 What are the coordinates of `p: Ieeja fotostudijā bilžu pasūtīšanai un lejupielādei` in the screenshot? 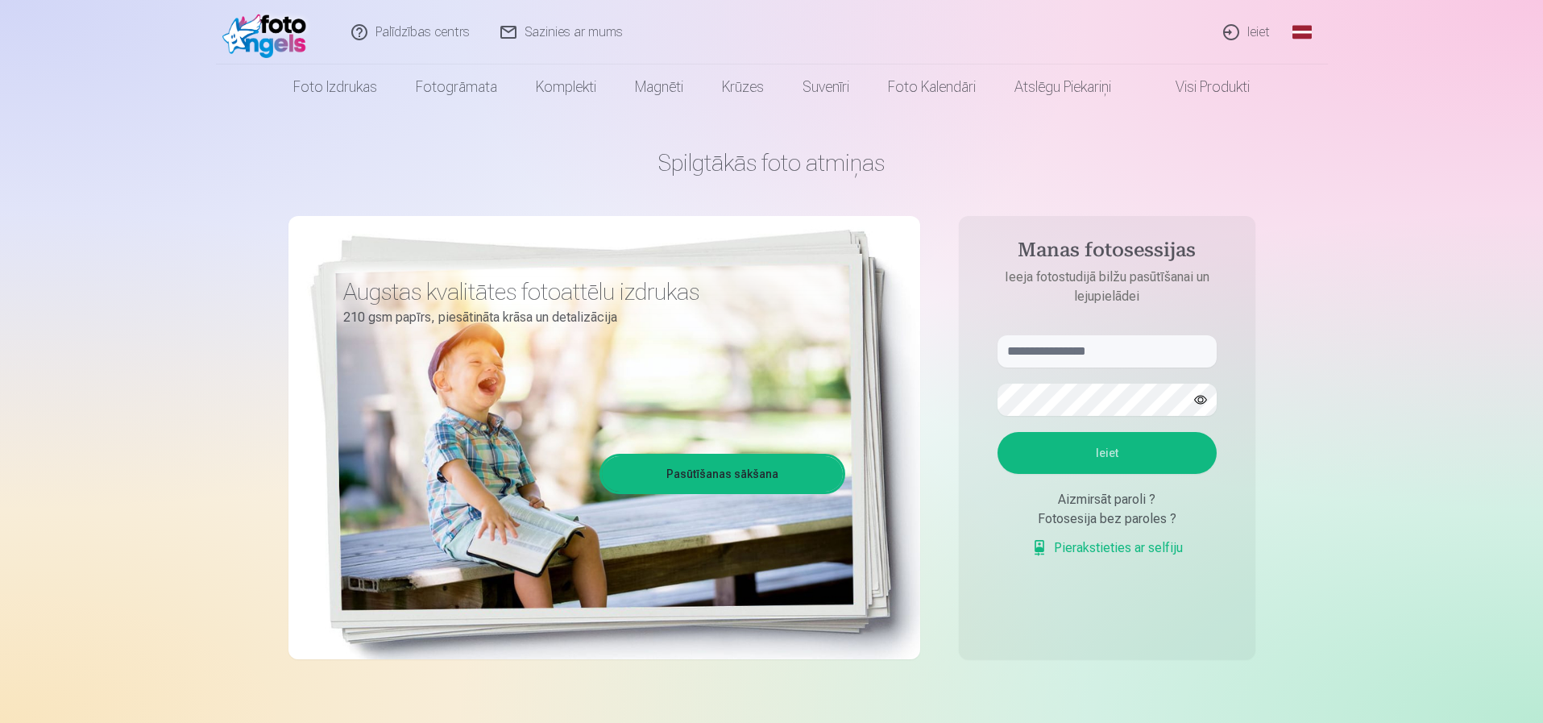 It's located at (1107, 287).